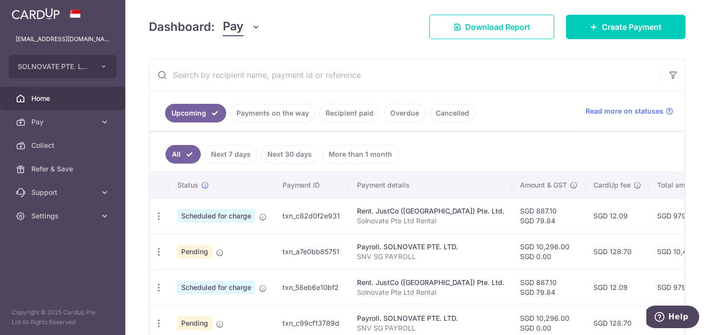 Image resolution: width=709 pixels, height=335 pixels. I want to click on a: Create Payment, so click(626, 27).